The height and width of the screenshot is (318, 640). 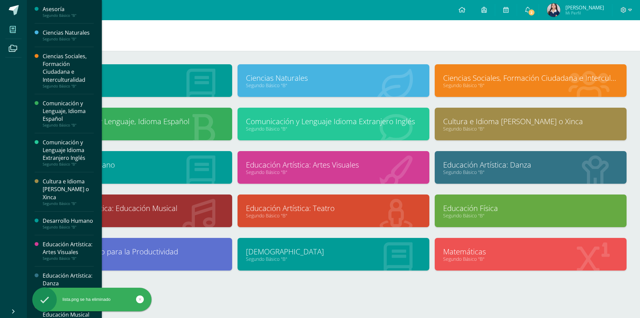 What do you see at coordinates (68, 248) in the screenshot?
I see `div: Educación Artística: Artes Visuales` at bounding box center [68, 248].